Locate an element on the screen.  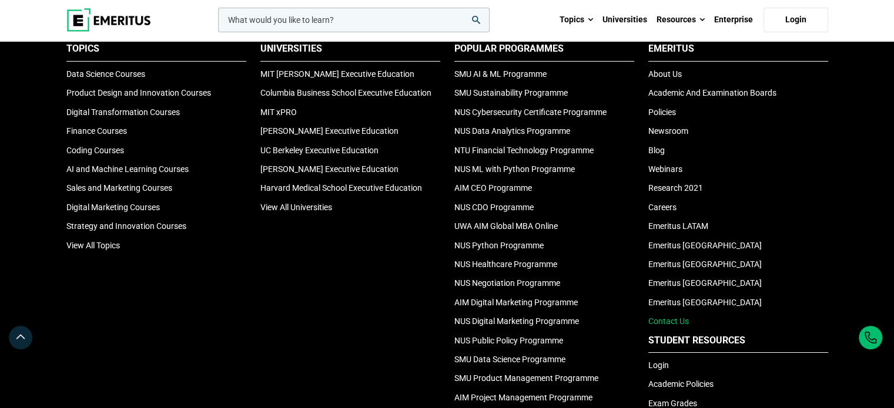
a: NUS ML with Python Programme is located at coordinates (514, 169).